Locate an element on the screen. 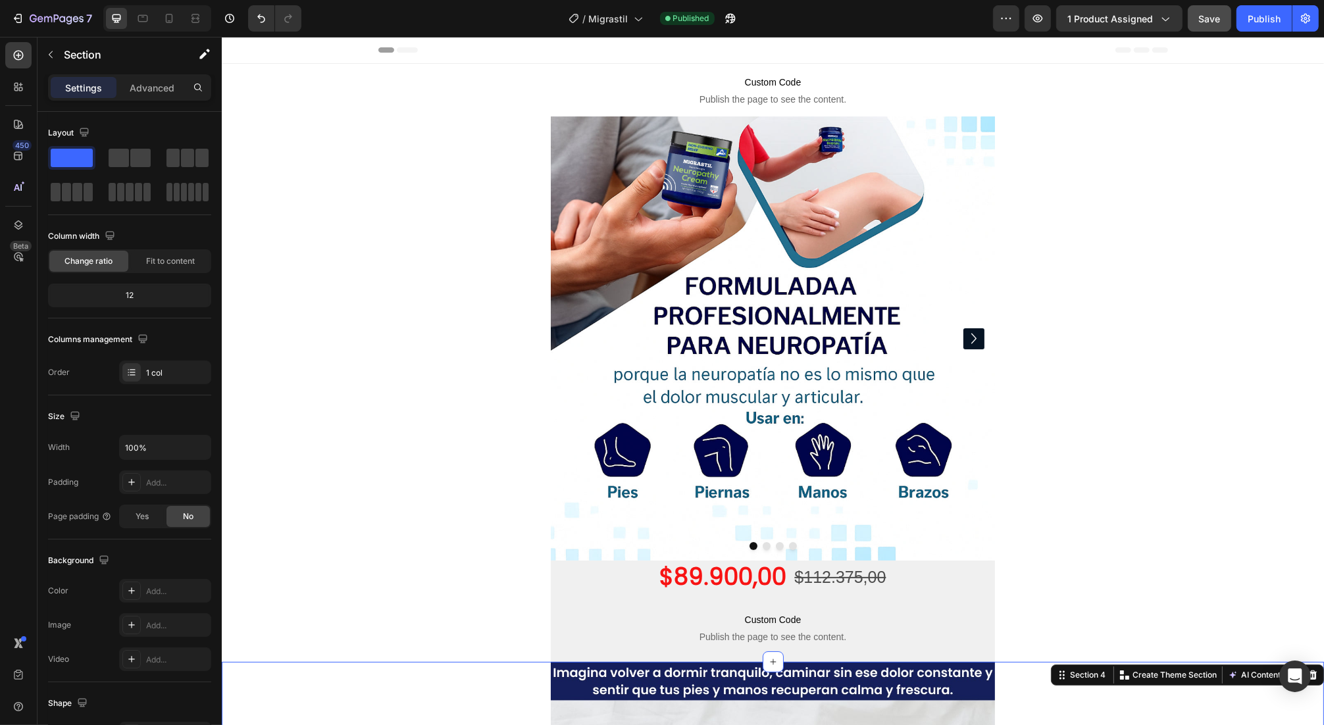 This screenshot has width=1324, height=725. button: Carousel Next Arrow is located at coordinates (752, 302).